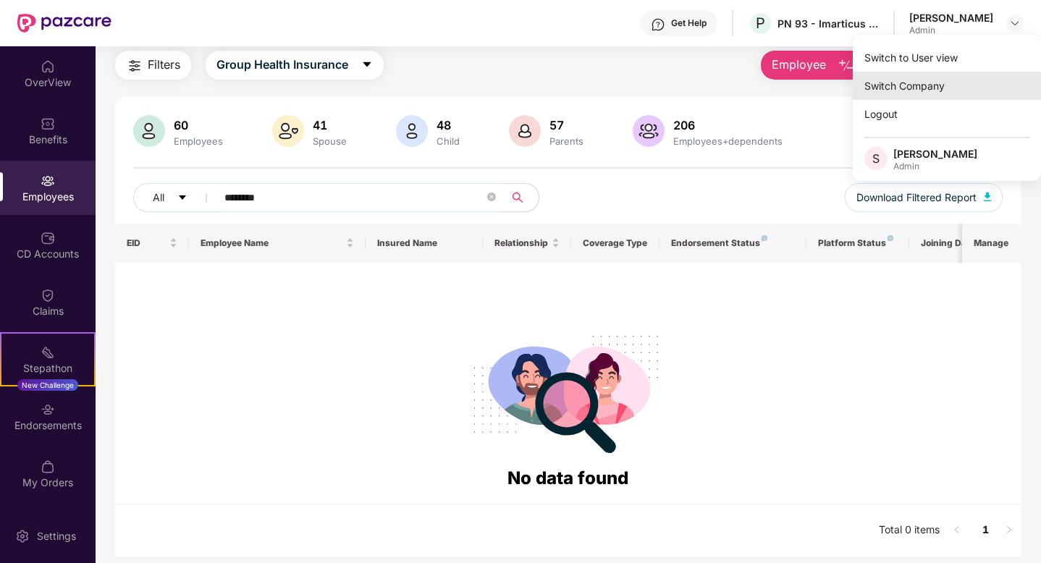  What do you see at coordinates (924, 198) in the screenshot?
I see `button: Download Filtered Report` at bounding box center [924, 198].